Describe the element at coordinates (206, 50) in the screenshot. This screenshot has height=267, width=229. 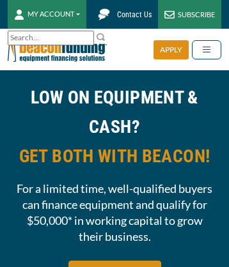
I see `button: Toggle navigation` at that location.